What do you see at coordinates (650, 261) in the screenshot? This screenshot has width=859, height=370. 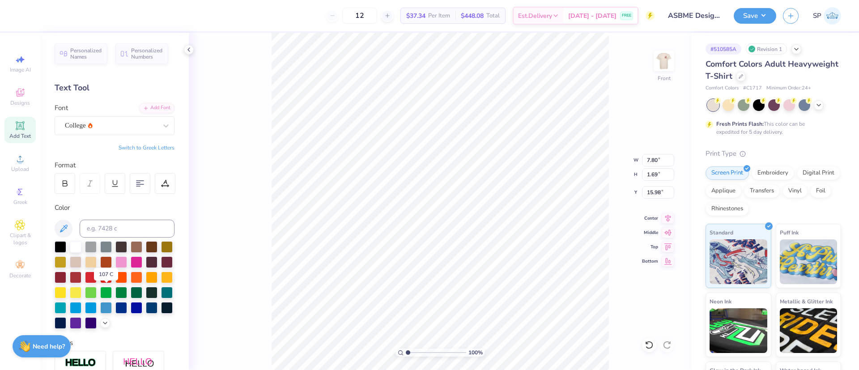 I see `span: Bottom` at bounding box center [650, 261].